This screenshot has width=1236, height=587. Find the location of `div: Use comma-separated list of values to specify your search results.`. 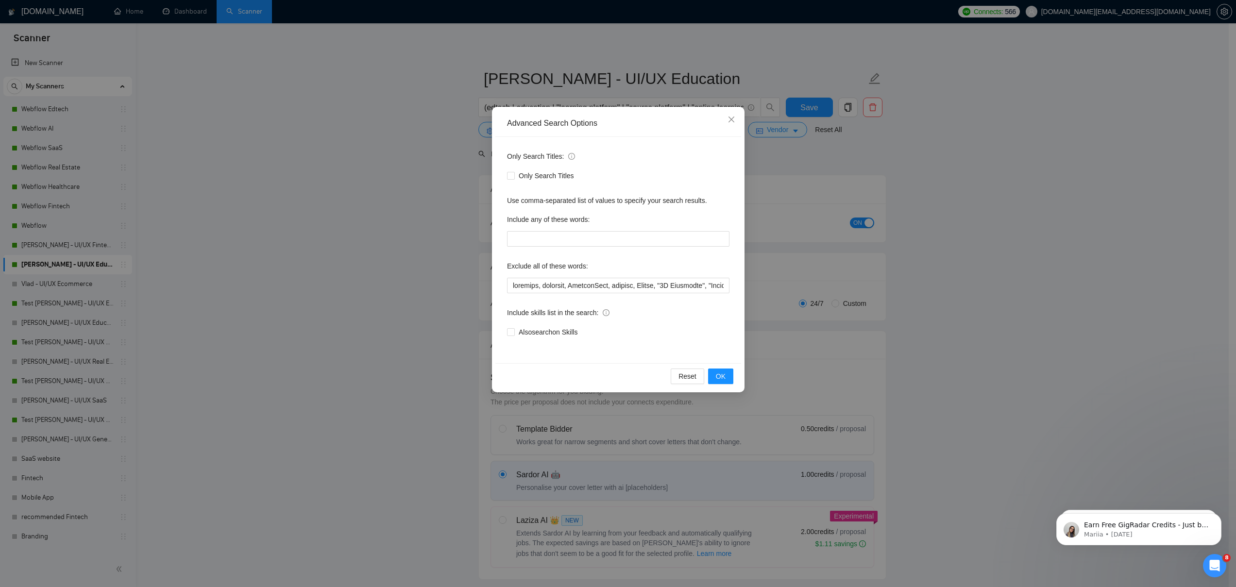

div: Use comma-separated list of values to specify your search results. is located at coordinates (618, 201).